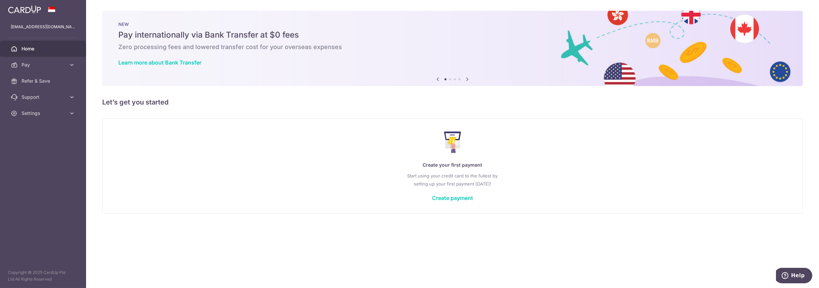 Image resolution: width=819 pixels, height=288 pixels. Describe the element at coordinates (44, 113) in the screenshot. I see `span: Settings` at that location.